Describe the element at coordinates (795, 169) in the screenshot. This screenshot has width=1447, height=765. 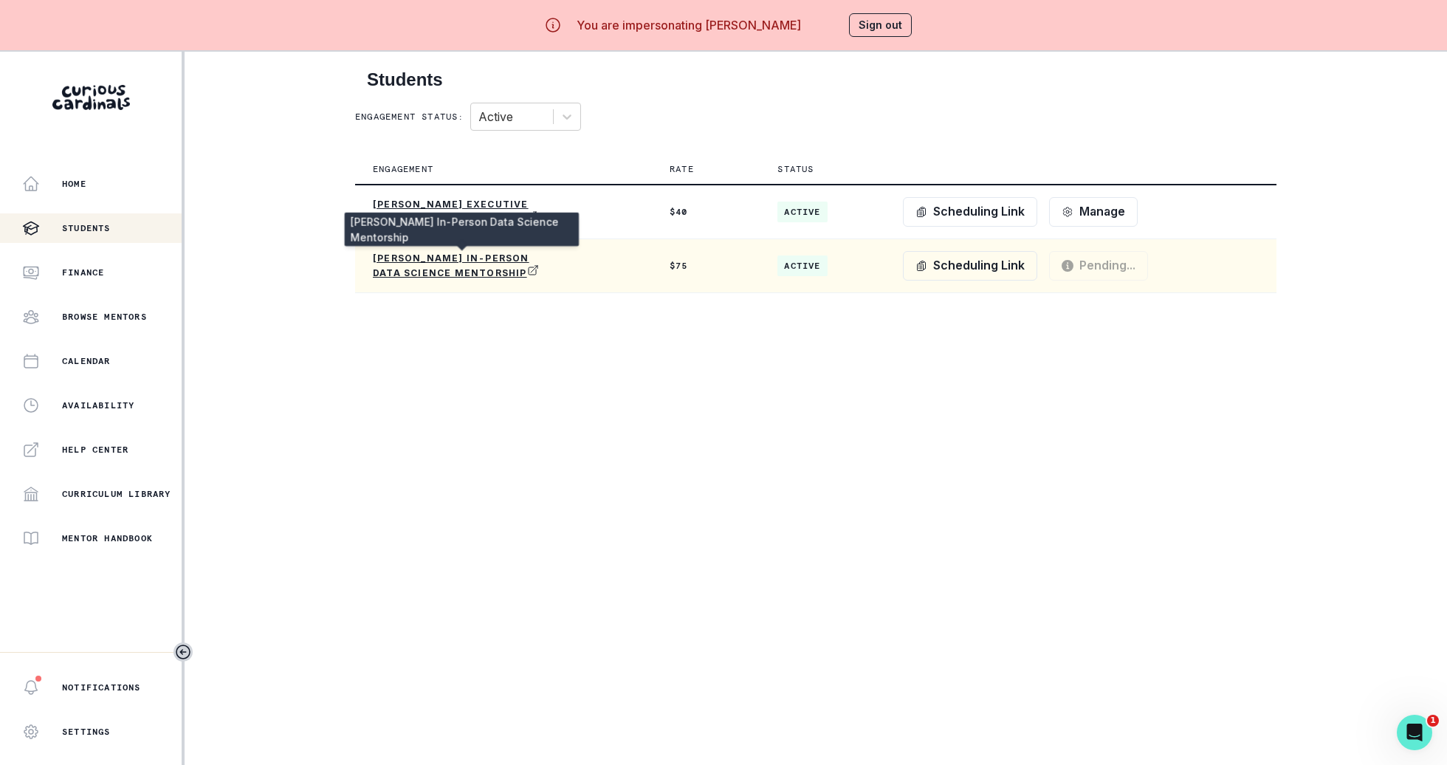
I see `p: Status` at that location.